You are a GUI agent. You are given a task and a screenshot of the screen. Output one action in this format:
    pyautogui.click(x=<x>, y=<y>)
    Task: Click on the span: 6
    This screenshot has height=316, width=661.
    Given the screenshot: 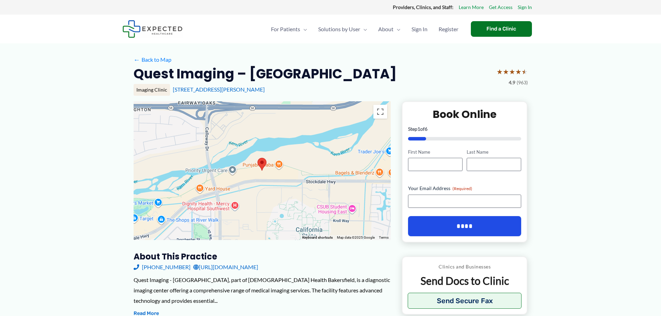 What is the action you would take?
    pyautogui.click(x=426, y=129)
    